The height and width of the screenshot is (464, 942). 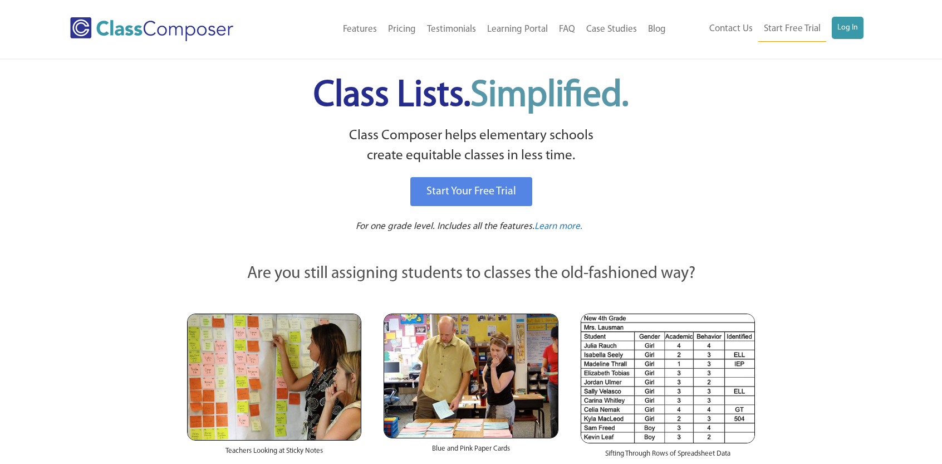 What do you see at coordinates (471, 192) in the screenshot?
I see `a: Start Your Free Trial` at bounding box center [471, 192].